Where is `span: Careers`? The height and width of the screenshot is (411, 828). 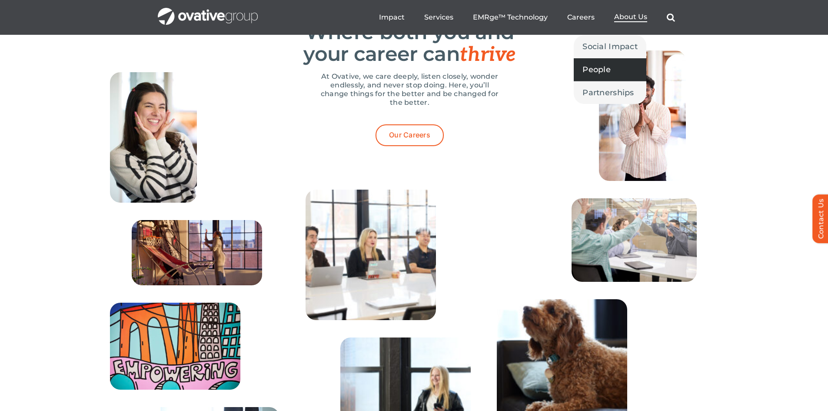
span: Careers is located at coordinates (581, 17).